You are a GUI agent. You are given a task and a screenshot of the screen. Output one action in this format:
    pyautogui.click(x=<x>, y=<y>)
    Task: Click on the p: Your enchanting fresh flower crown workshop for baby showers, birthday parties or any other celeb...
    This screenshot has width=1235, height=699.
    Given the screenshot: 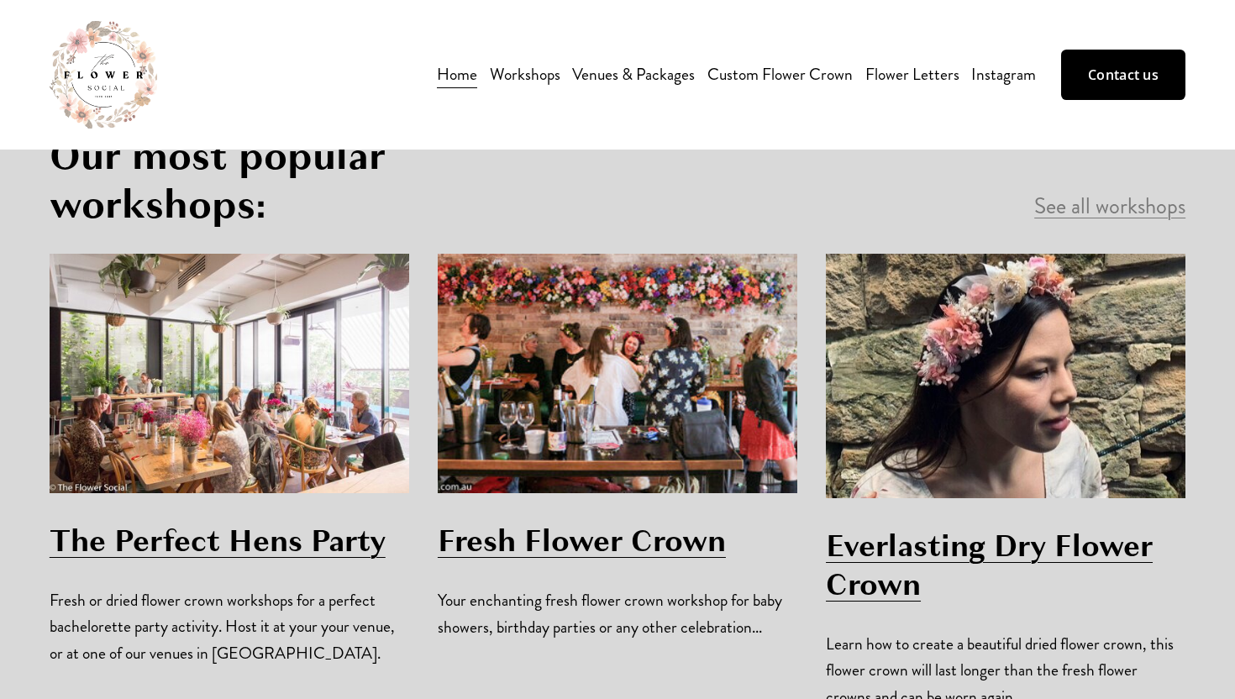 What is the action you would take?
    pyautogui.click(x=617, y=613)
    